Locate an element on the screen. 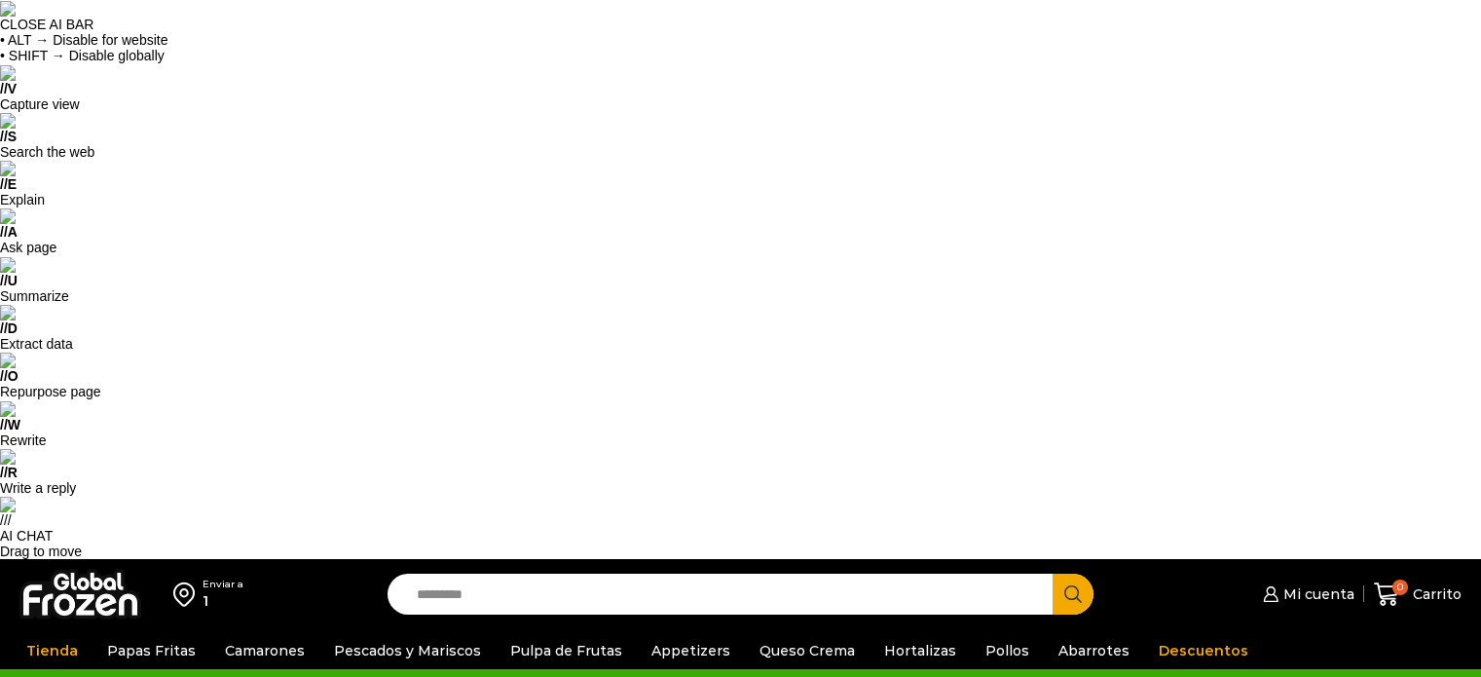 Image resolution: width=1481 pixels, height=677 pixels. a: Papas Fritas is located at coordinates (151, 651).